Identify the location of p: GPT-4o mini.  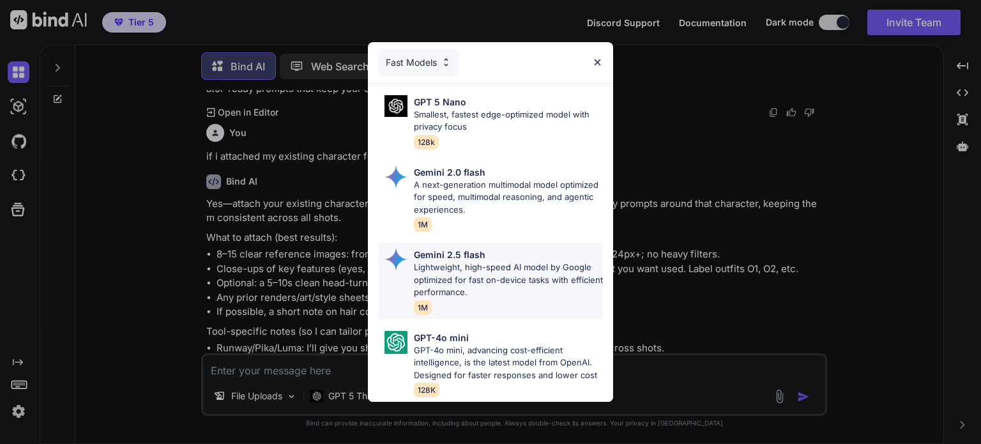
(441, 337).